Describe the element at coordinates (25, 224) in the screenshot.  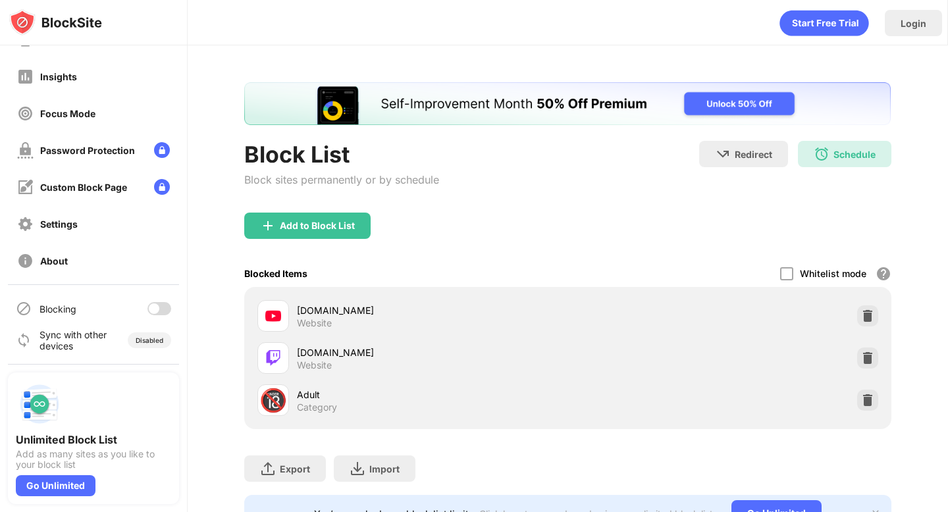
I see `img: settings-off.svg` at that location.